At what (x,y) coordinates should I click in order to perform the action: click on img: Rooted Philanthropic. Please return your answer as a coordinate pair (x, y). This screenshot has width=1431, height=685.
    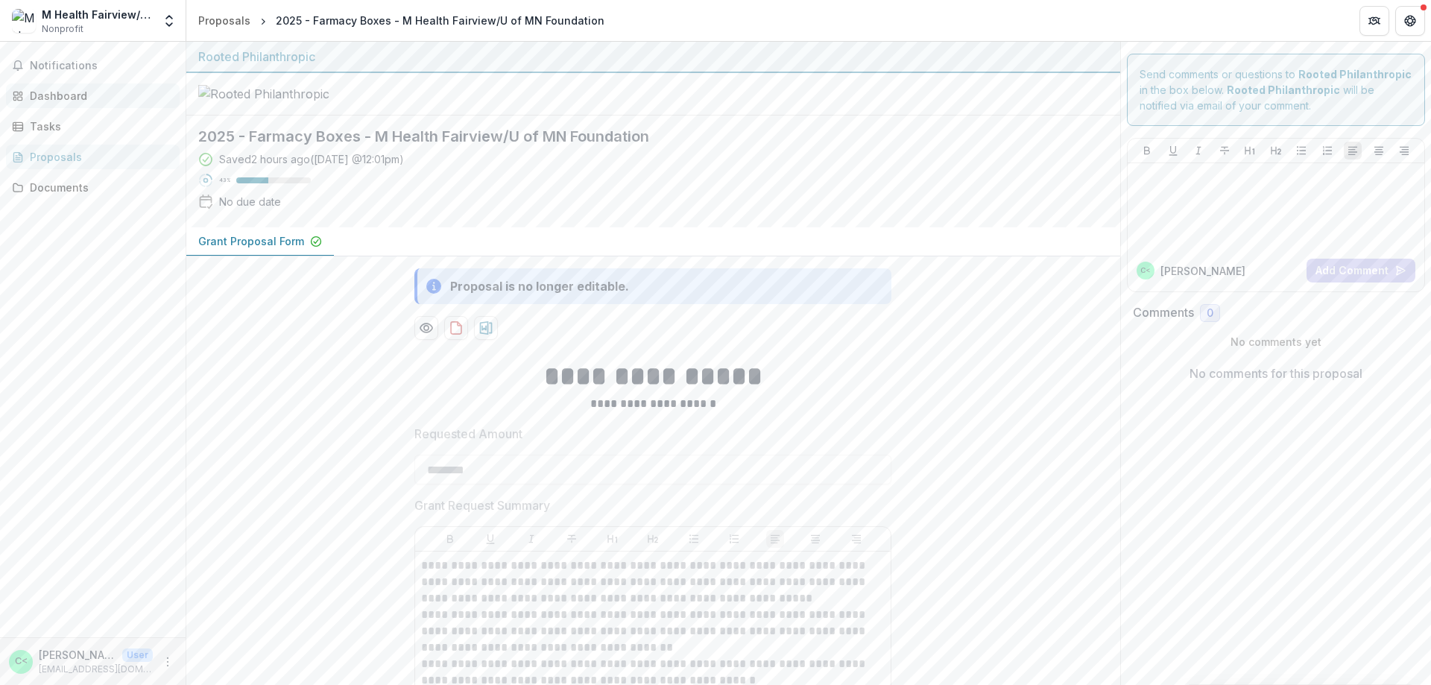
    Looking at the image, I should click on (273, 94).